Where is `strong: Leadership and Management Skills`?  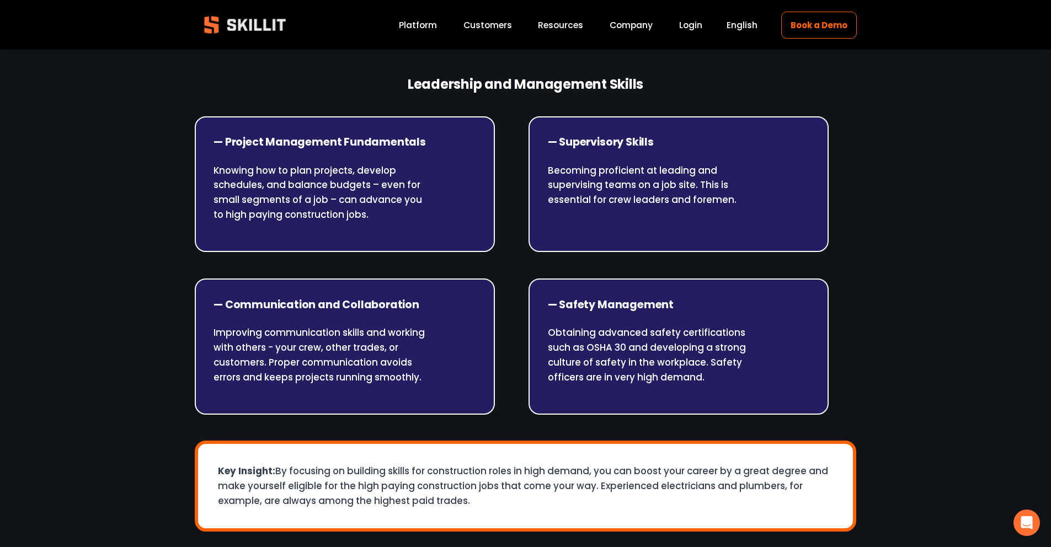
strong: Leadership and Management Skills is located at coordinates (525, 84).